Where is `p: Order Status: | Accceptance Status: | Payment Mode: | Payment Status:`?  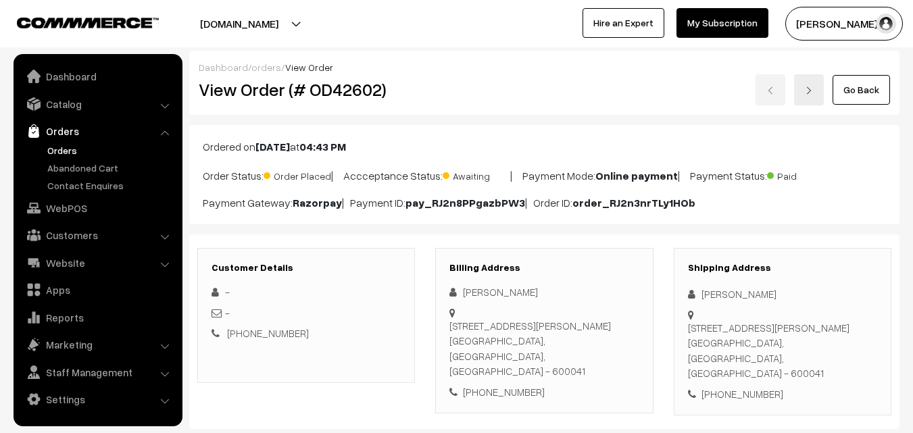
p: Order Status: | Accceptance Status: | Payment Mode: | Payment Status: is located at coordinates (544, 174).